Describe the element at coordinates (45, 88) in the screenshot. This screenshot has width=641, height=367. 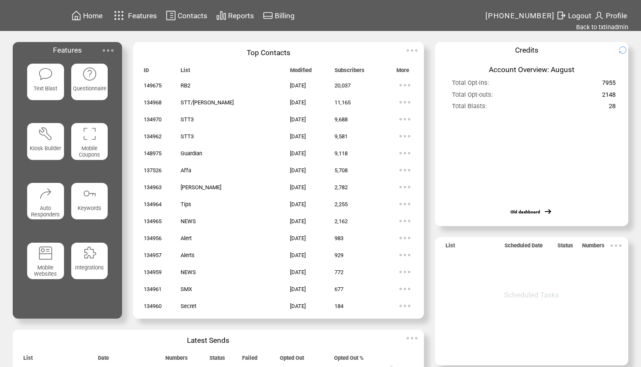
I see `span: Text Blast` at that location.